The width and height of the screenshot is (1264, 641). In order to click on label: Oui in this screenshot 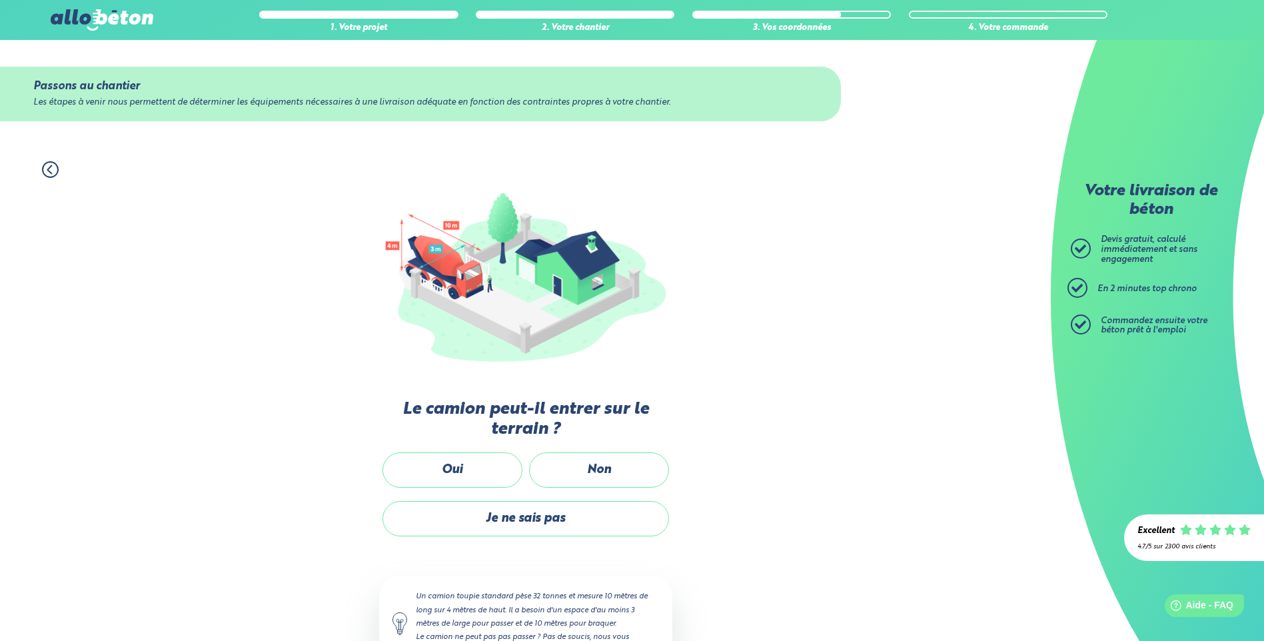, I will do `click(453, 470)`.